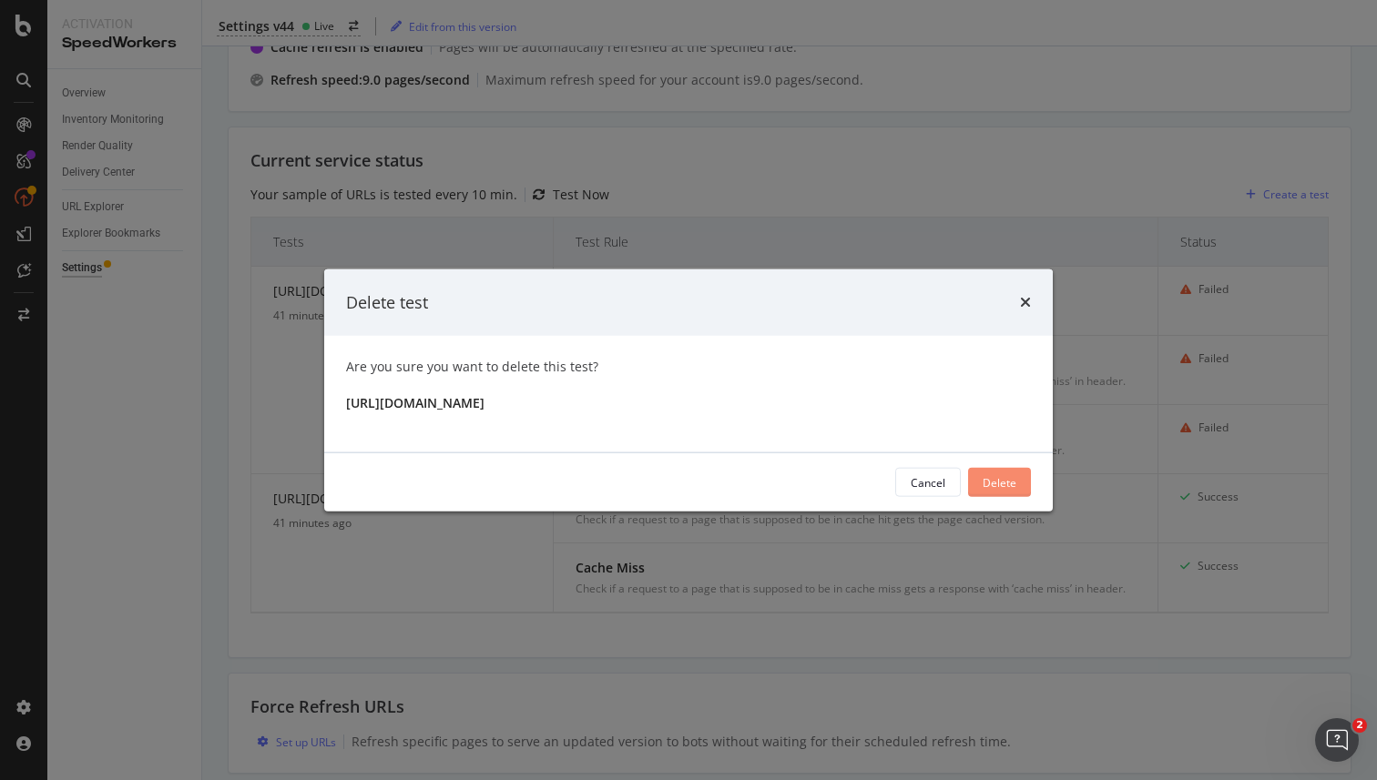  What do you see at coordinates (999, 483) in the screenshot?
I see `button: Delete` at bounding box center [999, 483].